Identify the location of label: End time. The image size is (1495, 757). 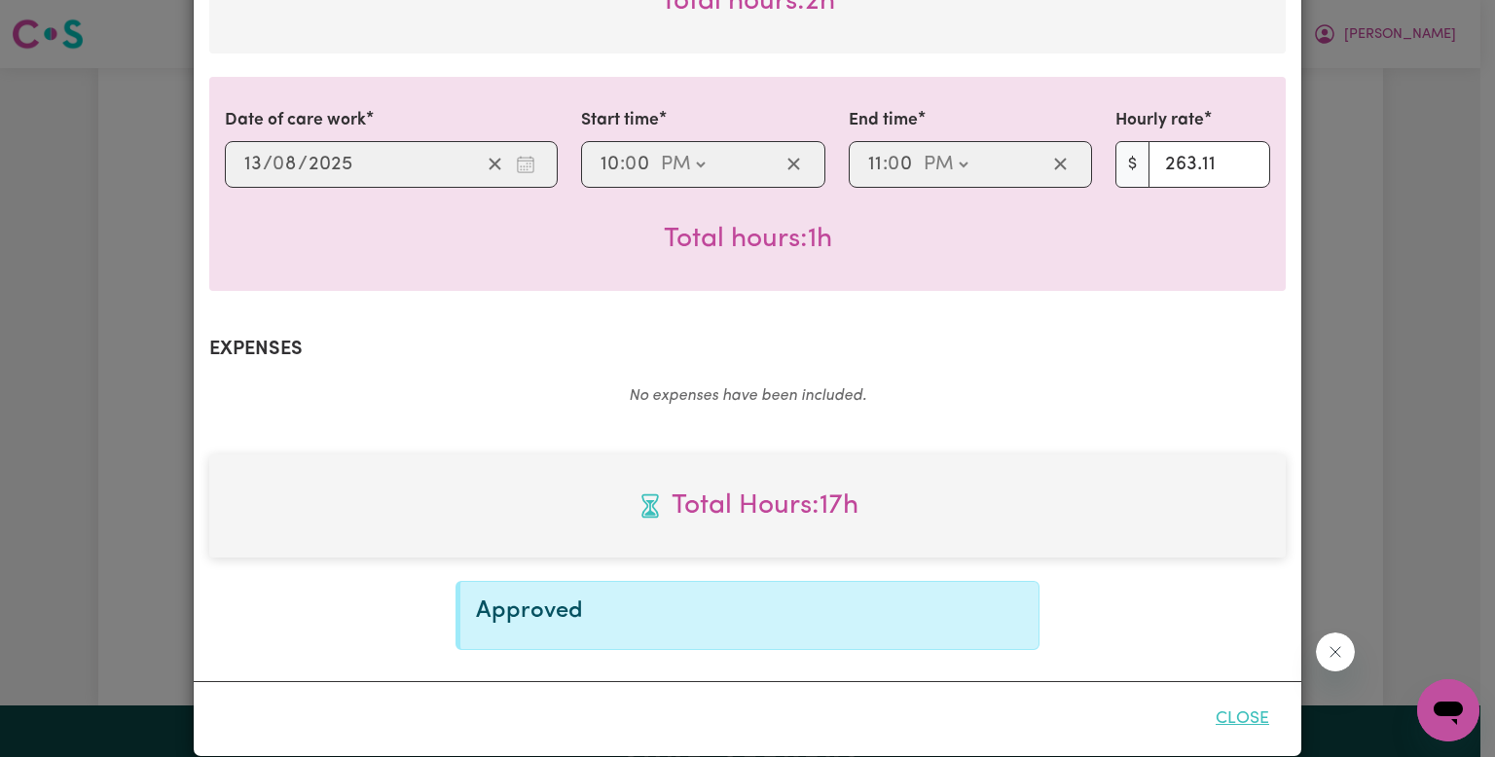
(883, 121).